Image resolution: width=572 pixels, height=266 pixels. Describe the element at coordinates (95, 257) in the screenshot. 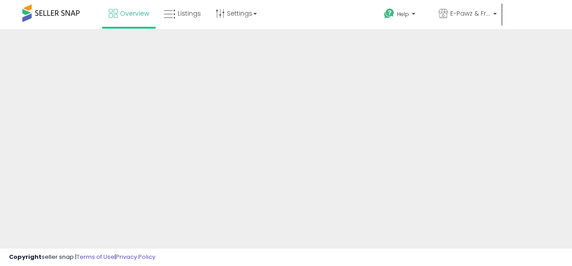

I see `a: Terms of Use` at that location.